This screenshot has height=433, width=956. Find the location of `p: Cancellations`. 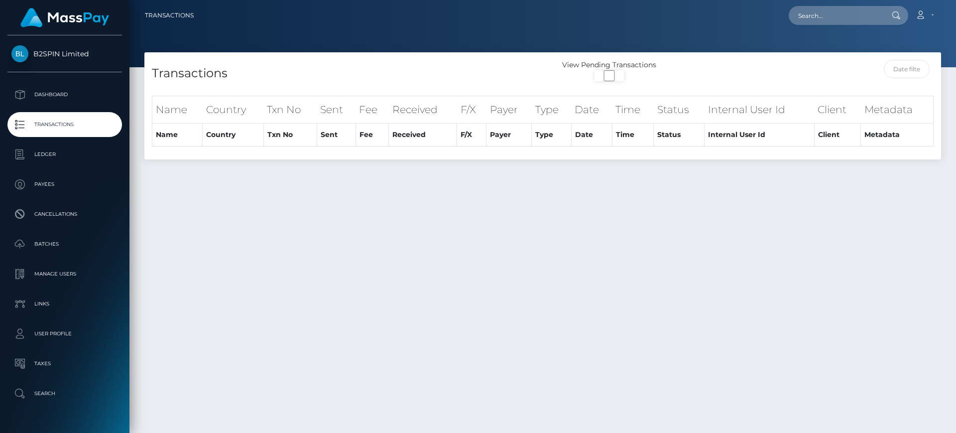

p: Cancellations is located at coordinates (65, 214).